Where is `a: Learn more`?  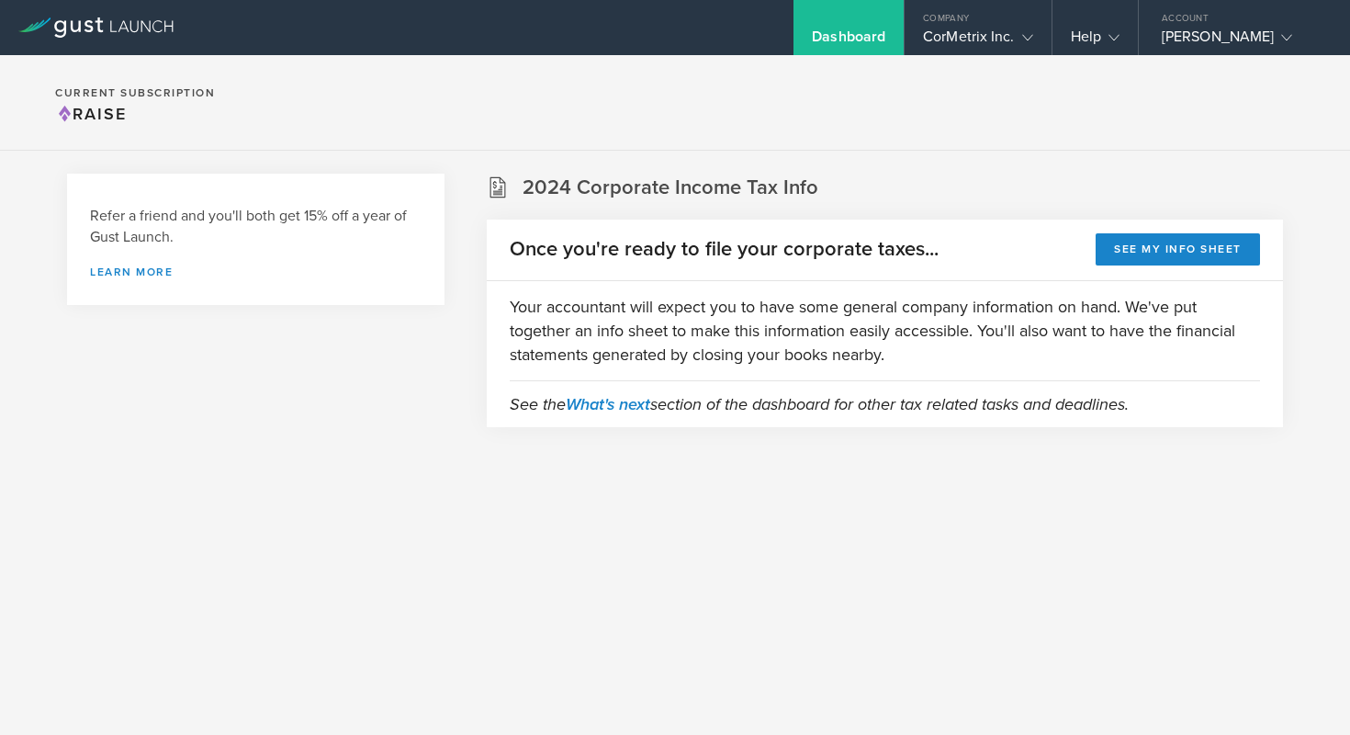
a: Learn more is located at coordinates (255, 272).